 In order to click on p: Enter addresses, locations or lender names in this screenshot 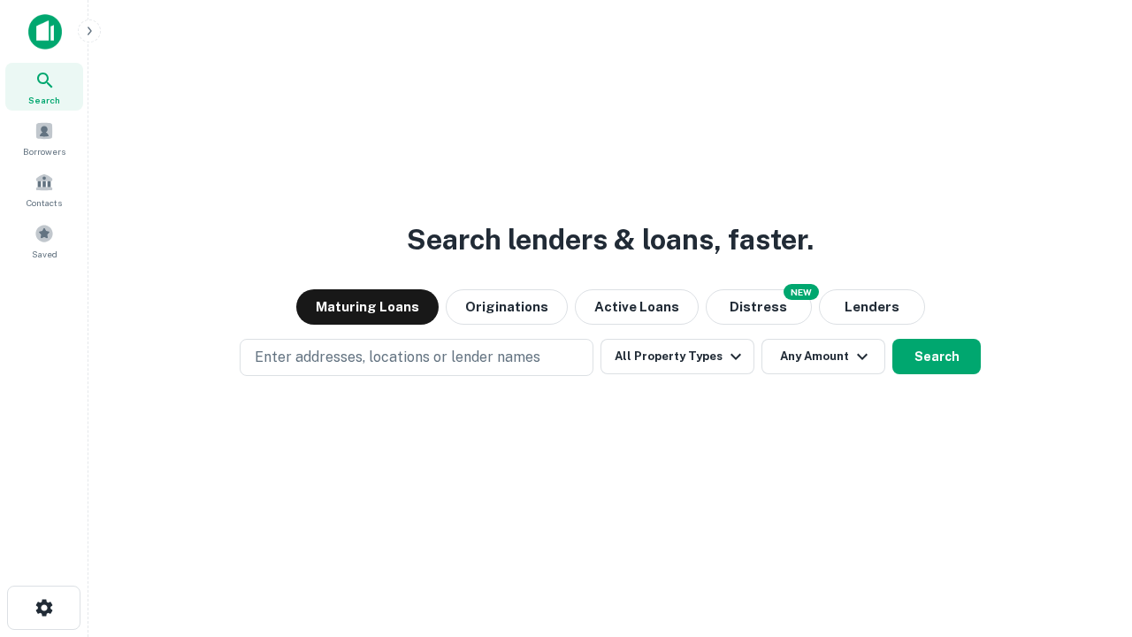, I will do `click(397, 357)`.